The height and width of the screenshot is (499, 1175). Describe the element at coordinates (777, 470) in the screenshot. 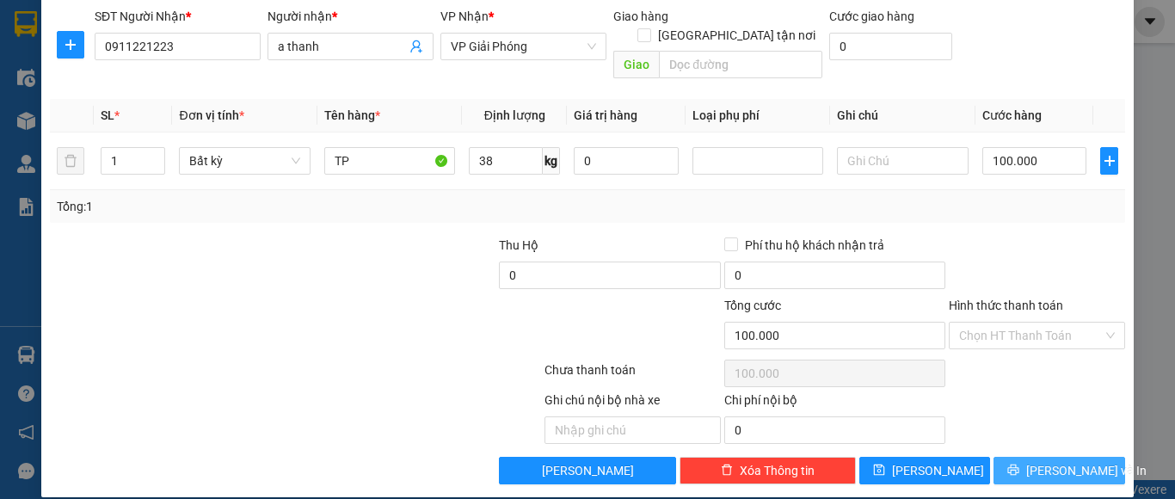

I see `span: Xóa Thông tin` at that location.